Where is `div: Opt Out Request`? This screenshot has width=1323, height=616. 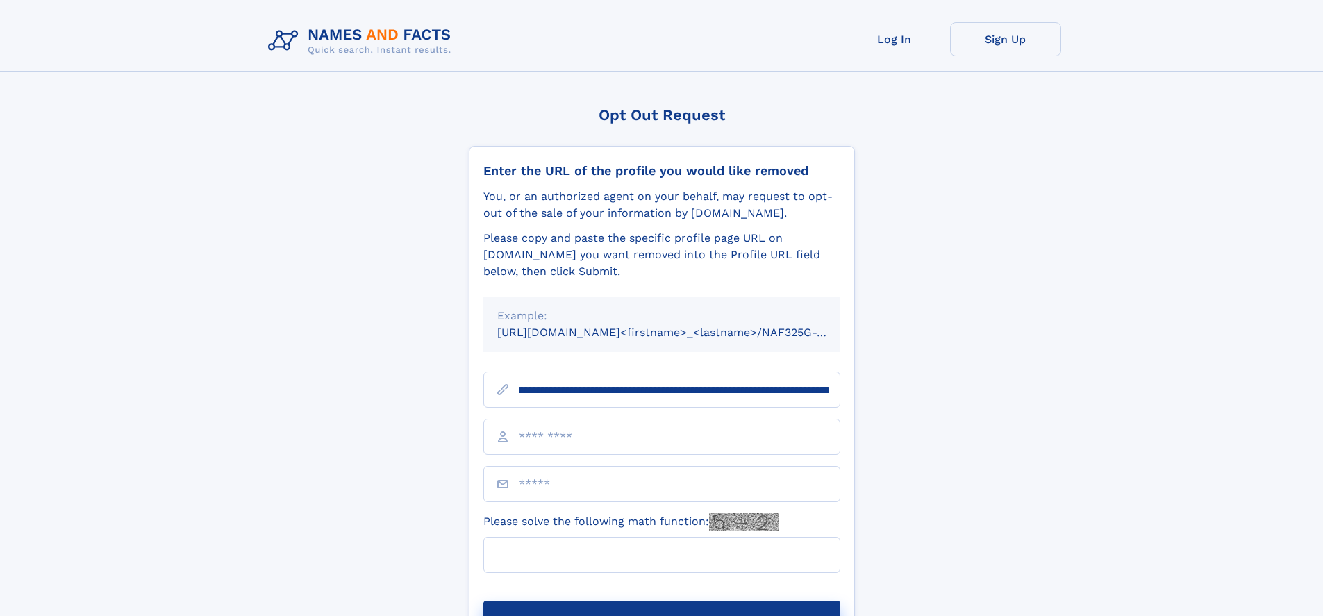 div: Opt Out Request is located at coordinates (662, 115).